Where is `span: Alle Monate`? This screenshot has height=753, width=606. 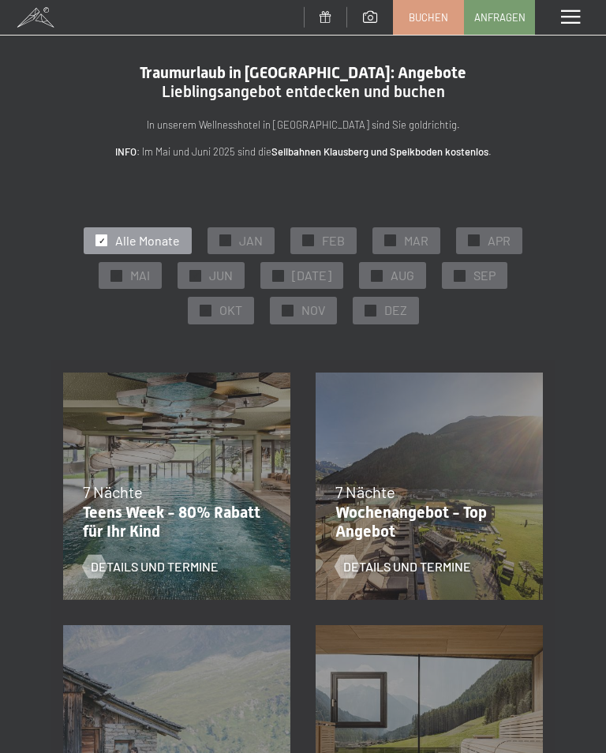 span: Alle Monate is located at coordinates (148, 241).